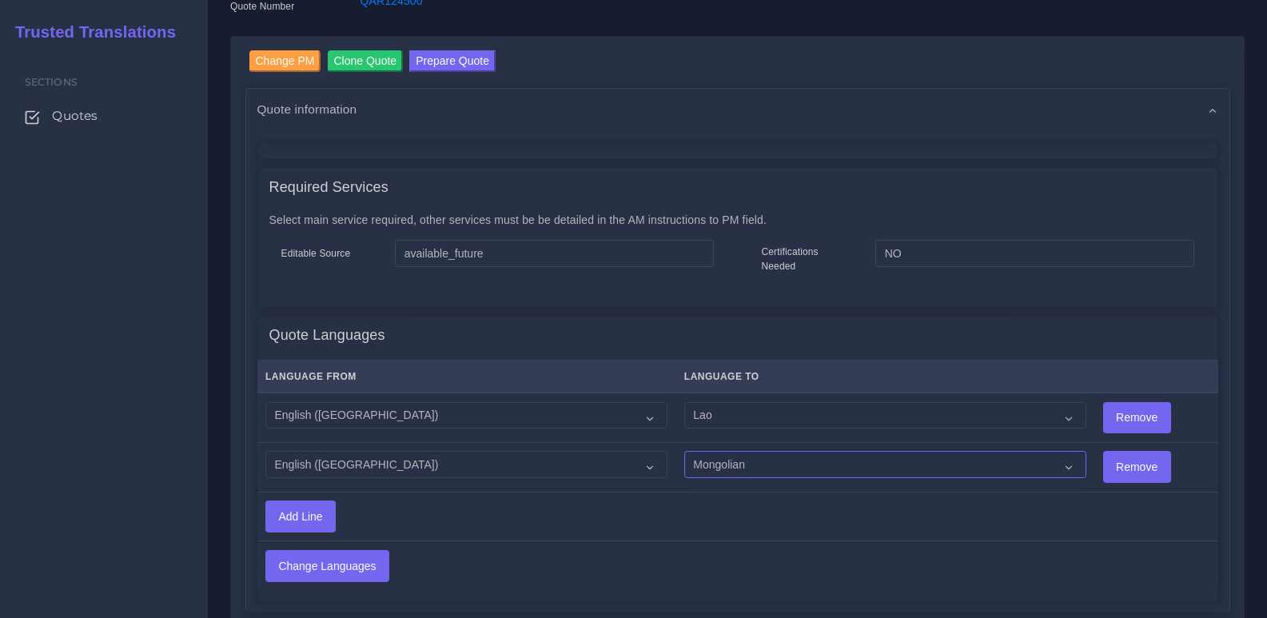 The image size is (1267, 618). I want to click on input: Change PM, so click(285, 61).